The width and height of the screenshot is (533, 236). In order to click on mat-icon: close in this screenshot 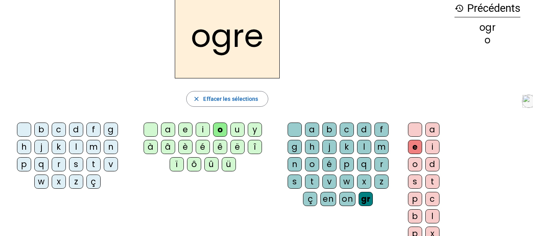, I will do `click(196, 99)`.